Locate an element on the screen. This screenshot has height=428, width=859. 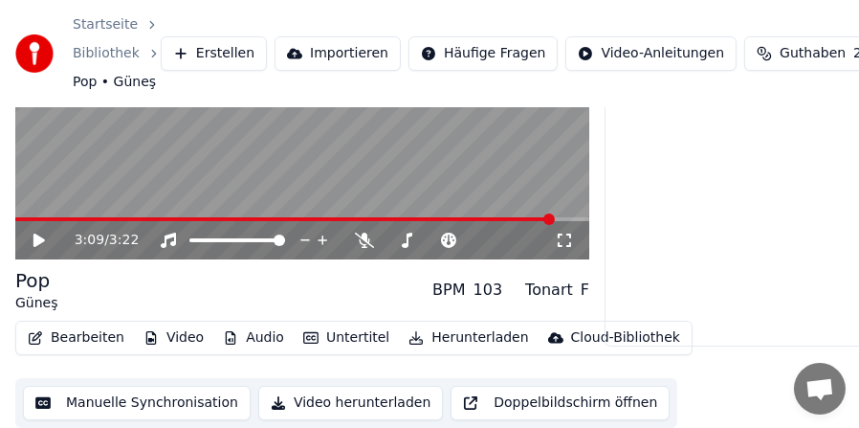
div: Pop is located at coordinates (36, 280).